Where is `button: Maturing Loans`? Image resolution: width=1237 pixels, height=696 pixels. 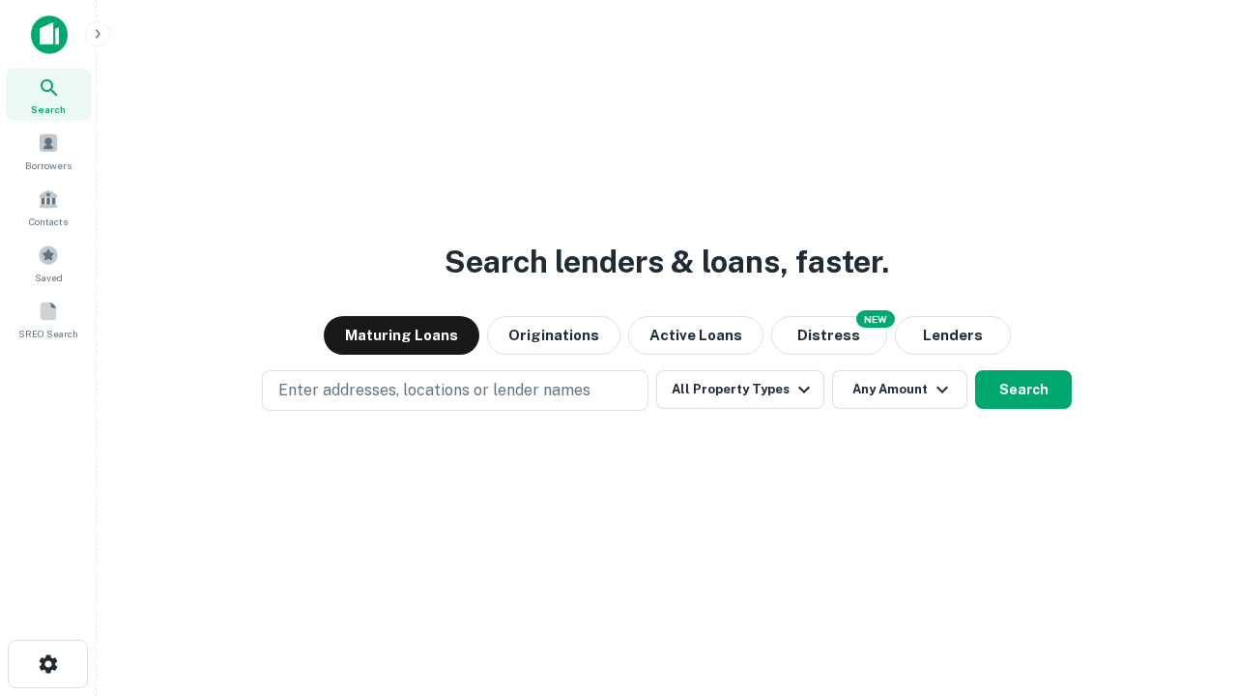
button: Maturing Loans is located at coordinates (401, 335).